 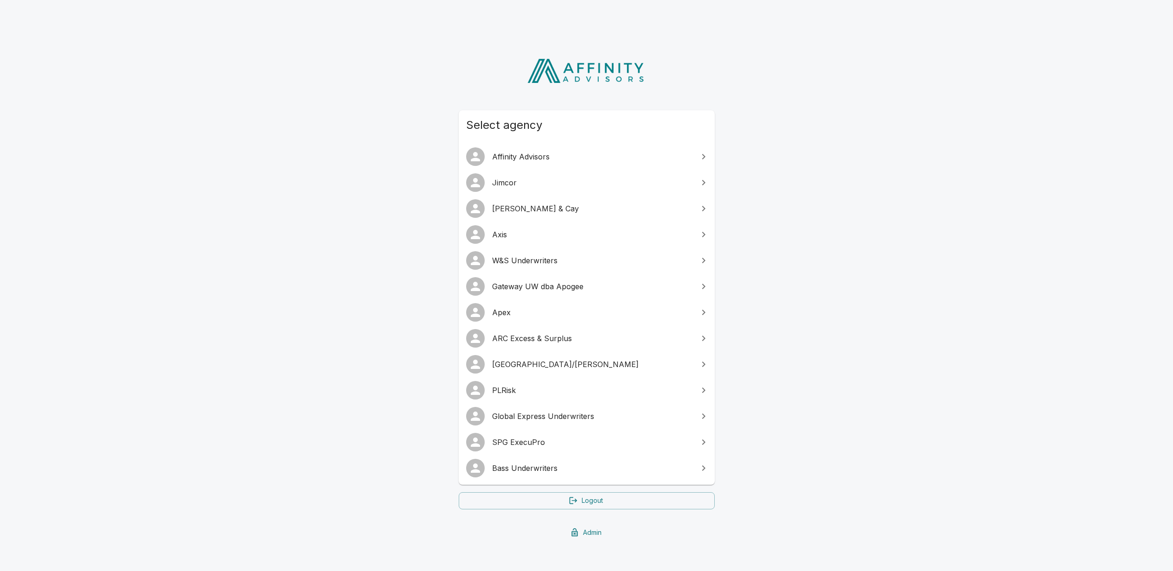 What do you see at coordinates (587, 125) in the screenshot?
I see `span: Select agency` at bounding box center [587, 125].